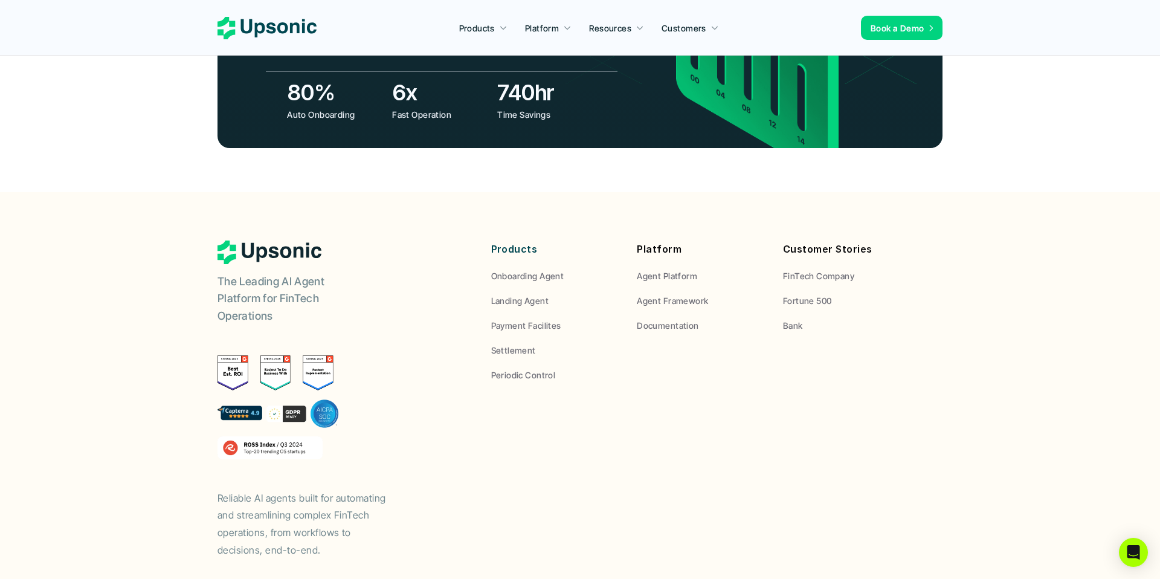  Describe the element at coordinates (555, 276) in the screenshot. I see `a: Onboarding Agent` at that location.